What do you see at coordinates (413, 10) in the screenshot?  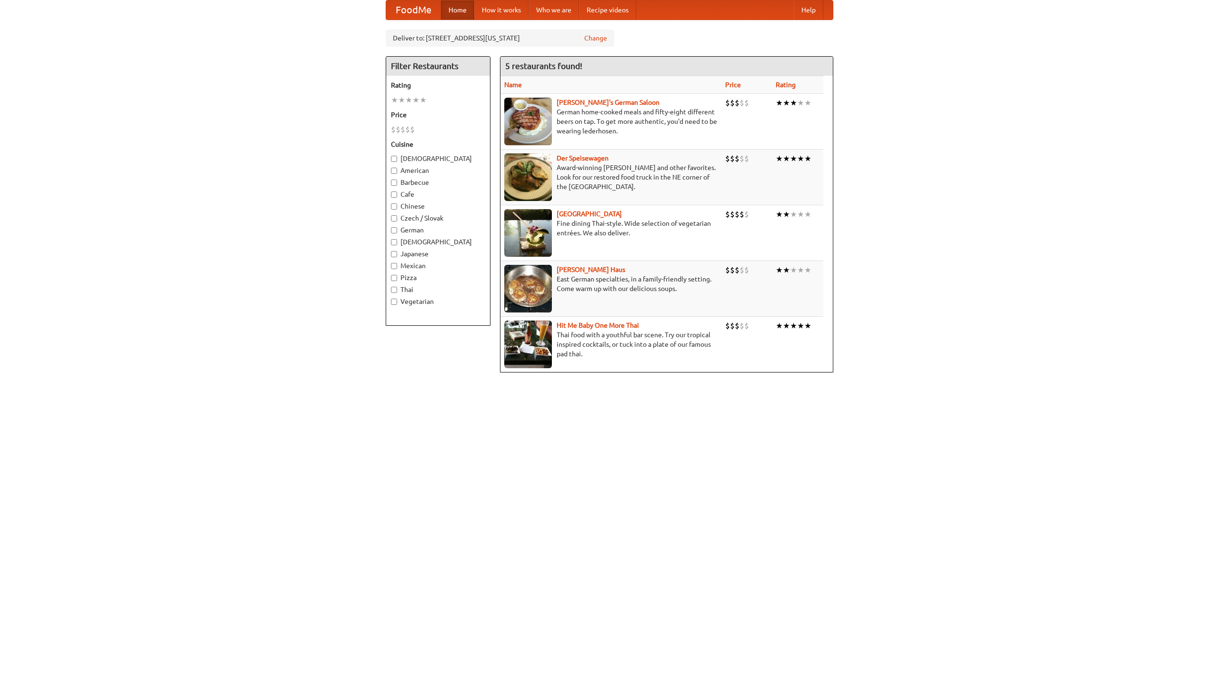 I see `a: FoodMe` at bounding box center [413, 10].